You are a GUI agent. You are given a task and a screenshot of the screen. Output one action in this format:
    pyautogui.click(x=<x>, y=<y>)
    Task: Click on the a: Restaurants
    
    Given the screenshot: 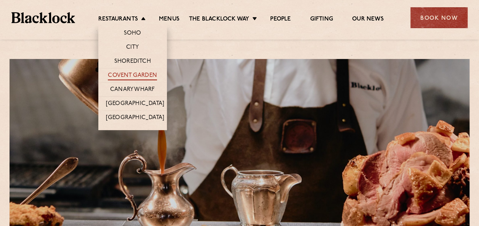 What is the action you would take?
    pyautogui.click(x=118, y=20)
    